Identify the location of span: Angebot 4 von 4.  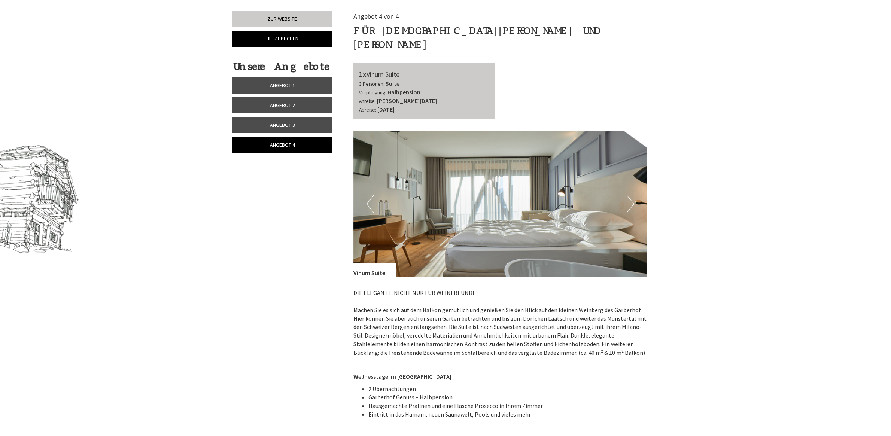
(376, 16).